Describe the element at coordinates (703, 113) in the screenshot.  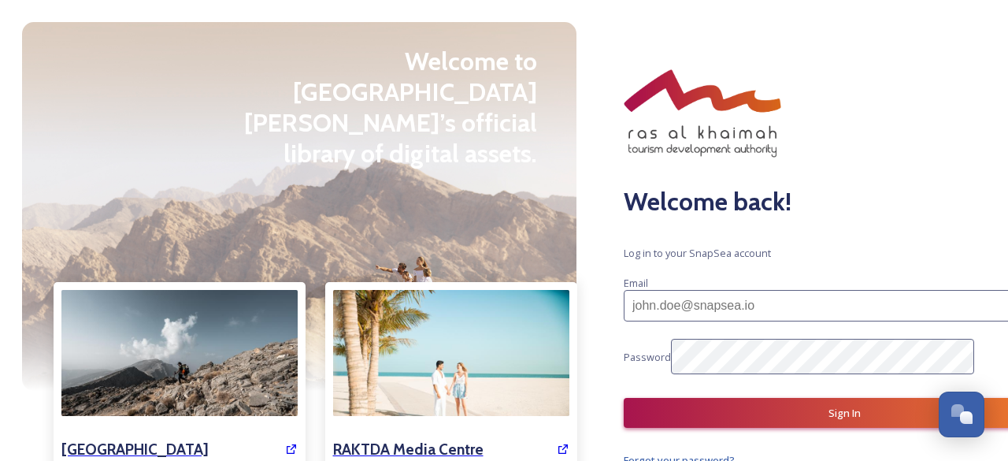
I see `img: RAKTDA_ENG_NEW%20STACKED%20LOGO_RGB.png` at that location.